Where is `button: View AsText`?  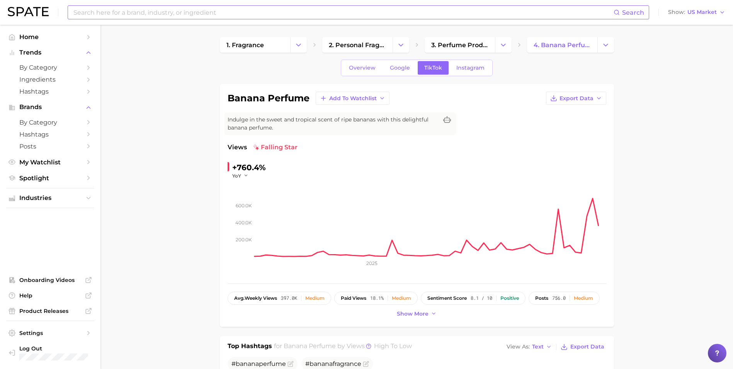 button: View AsText is located at coordinates (529, 347).